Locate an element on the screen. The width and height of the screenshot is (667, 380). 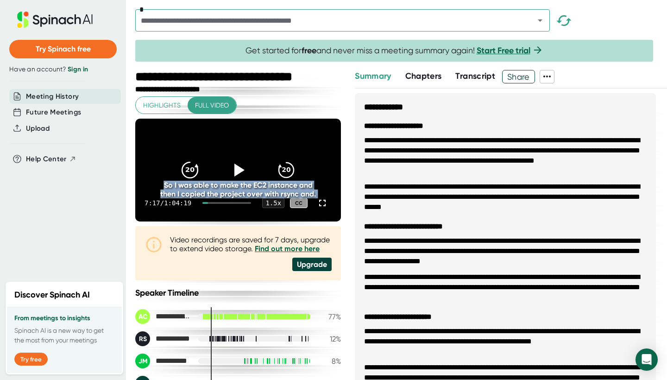
span: Highlights is located at coordinates (162, 105).